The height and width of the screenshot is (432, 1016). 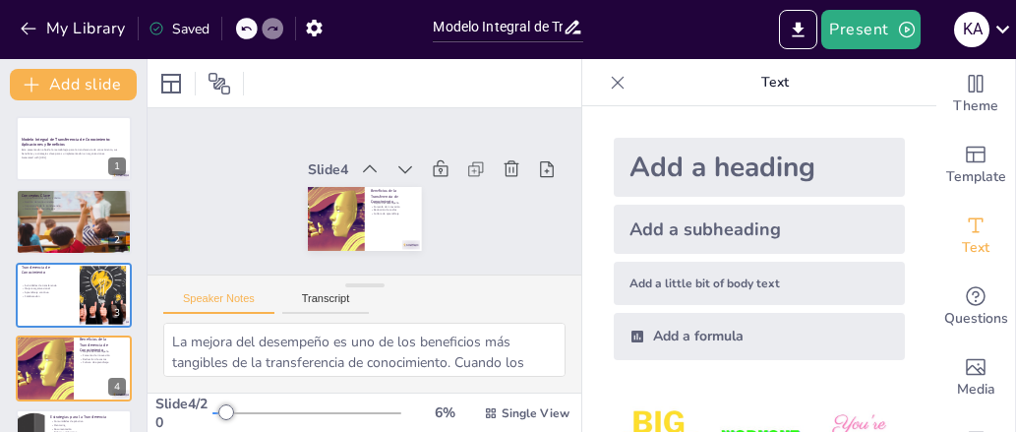 I want to click on p: Gestión del conocimiento, so click(x=74, y=202).